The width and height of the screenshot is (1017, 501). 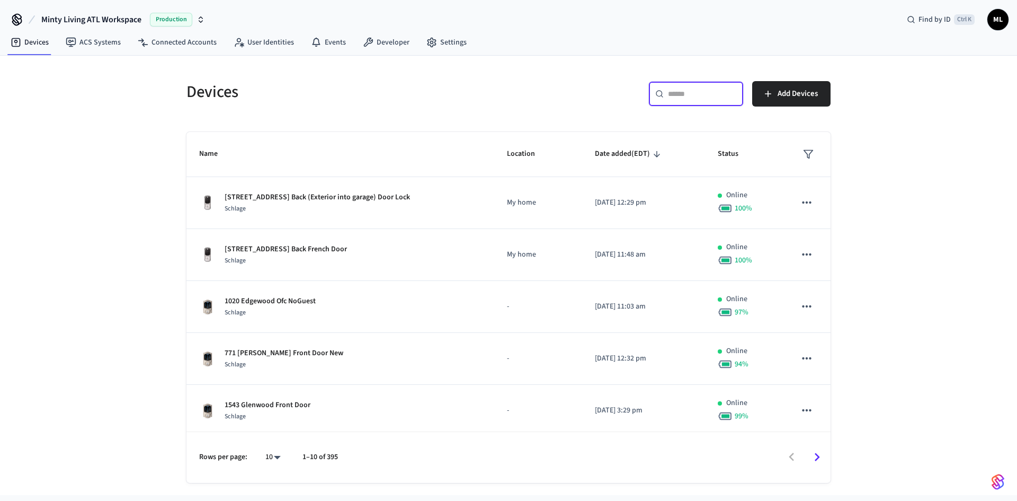 I want to click on span: Find by ID, so click(x=935, y=20).